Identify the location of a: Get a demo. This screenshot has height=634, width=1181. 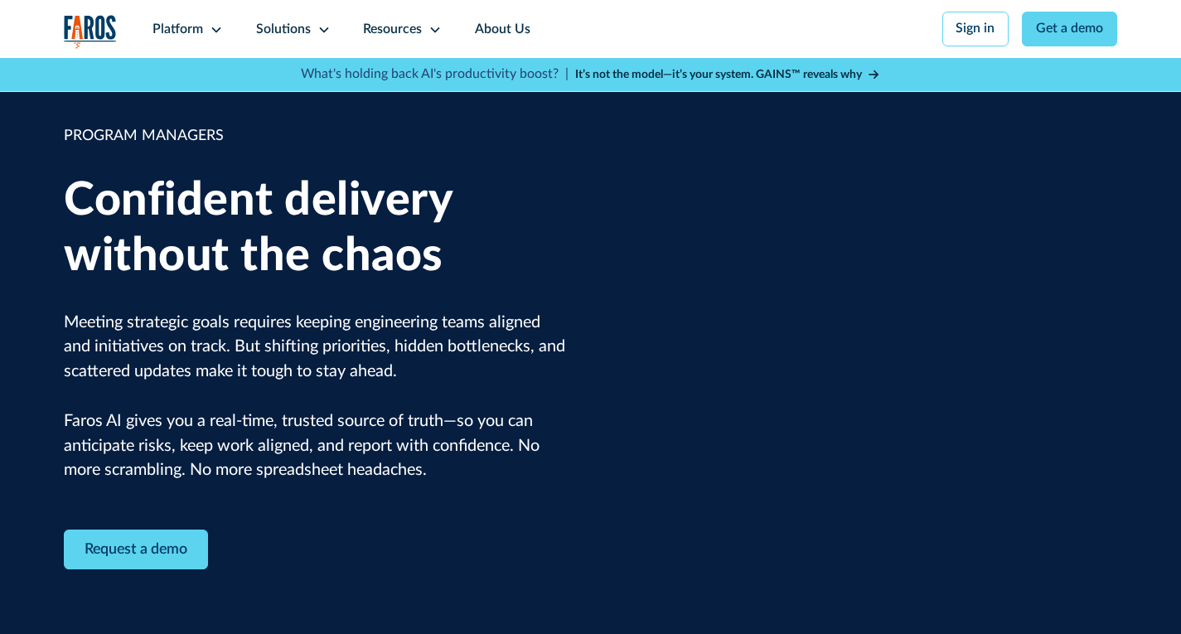
(1069, 29).